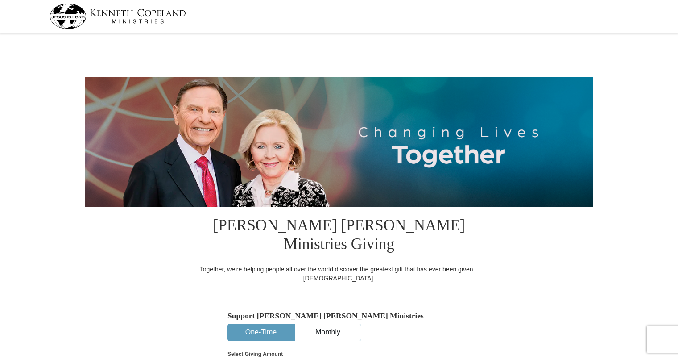 The width and height of the screenshot is (678, 359). I want to click on img: kcm-header-logo.svg, so click(118, 16).